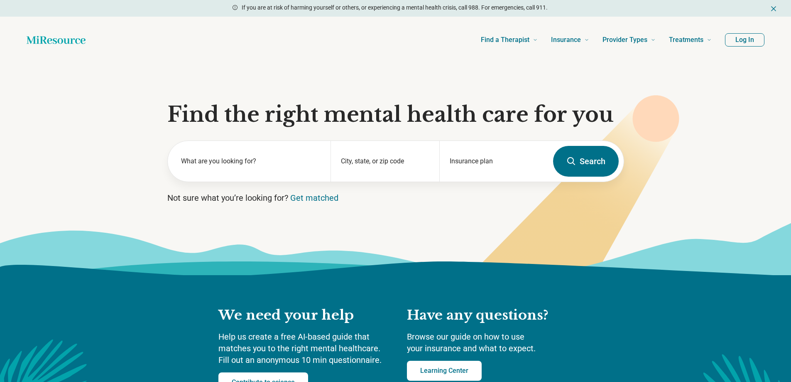 The height and width of the screenshot is (382, 791). What do you see at coordinates (586, 161) in the screenshot?
I see `button: Search` at bounding box center [586, 161].